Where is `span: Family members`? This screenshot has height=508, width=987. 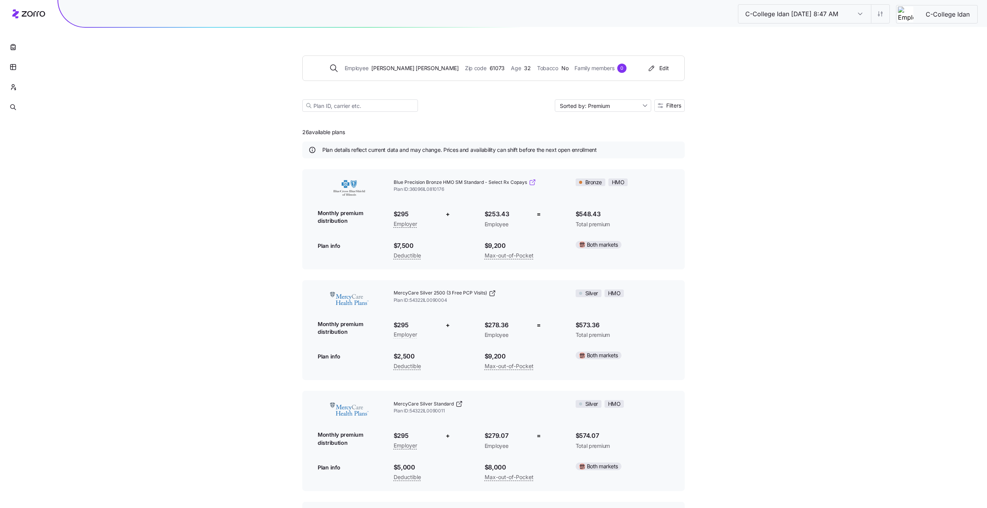 span: Family members is located at coordinates (594, 68).